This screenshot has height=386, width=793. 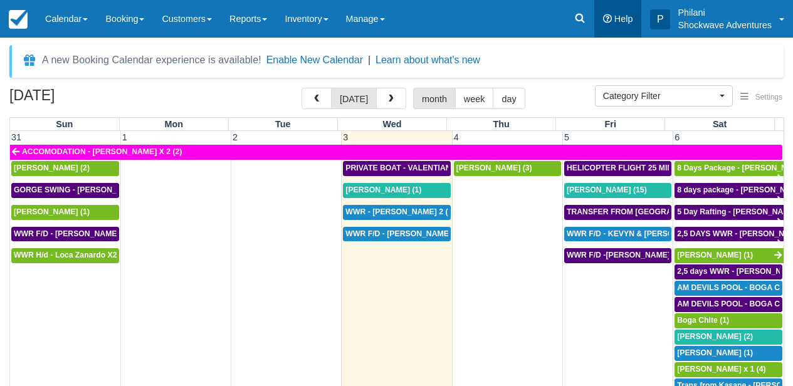 I want to click on div: A new Booking Calendar experience is available!, so click(x=152, y=60).